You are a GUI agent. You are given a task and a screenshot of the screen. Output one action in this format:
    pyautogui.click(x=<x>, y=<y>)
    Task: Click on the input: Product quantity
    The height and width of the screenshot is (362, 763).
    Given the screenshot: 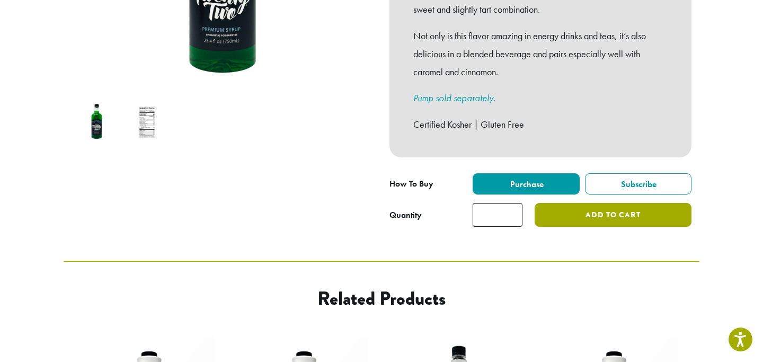 What is the action you would take?
    pyautogui.click(x=498, y=215)
    